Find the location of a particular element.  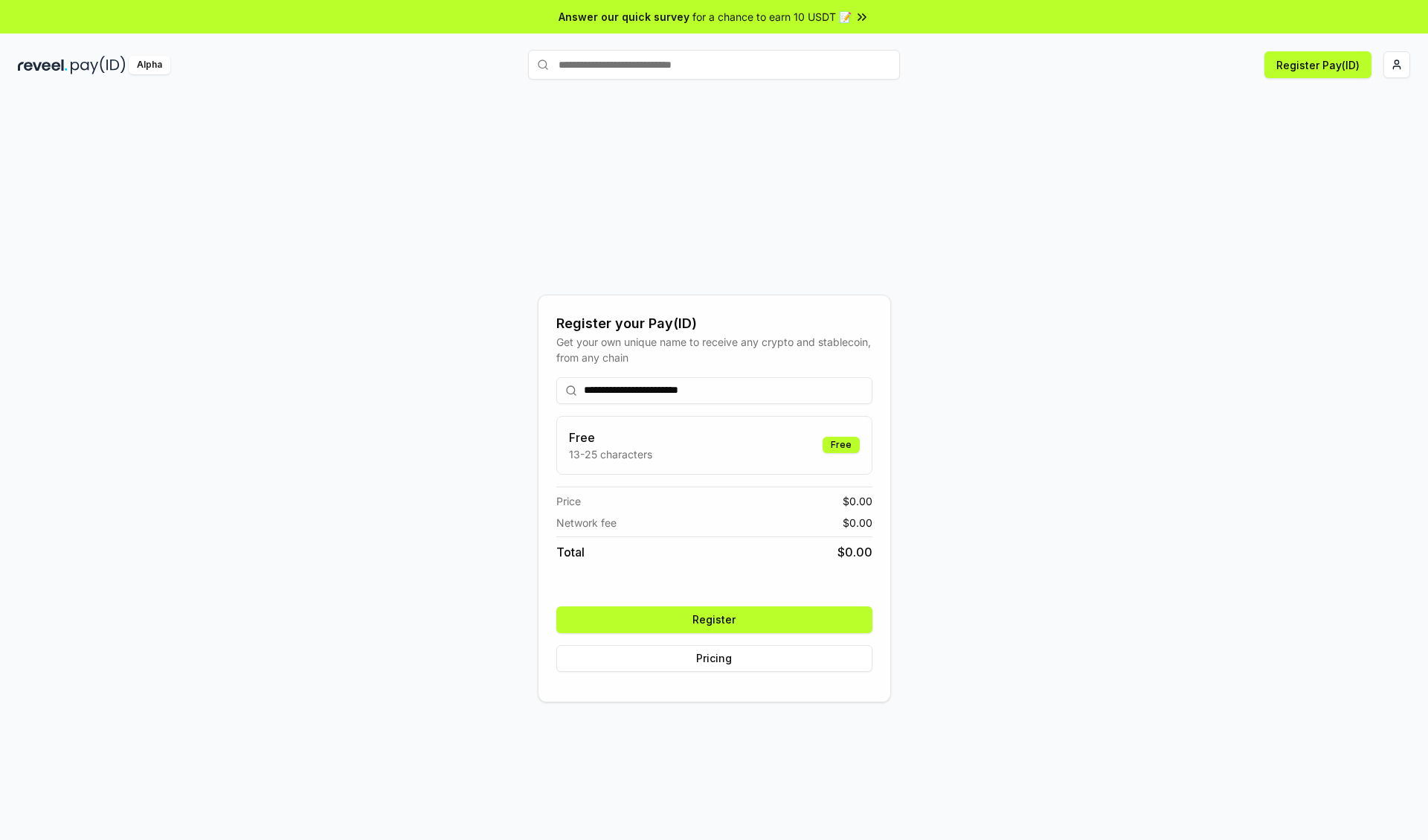

h3: Free is located at coordinates (610, 438).